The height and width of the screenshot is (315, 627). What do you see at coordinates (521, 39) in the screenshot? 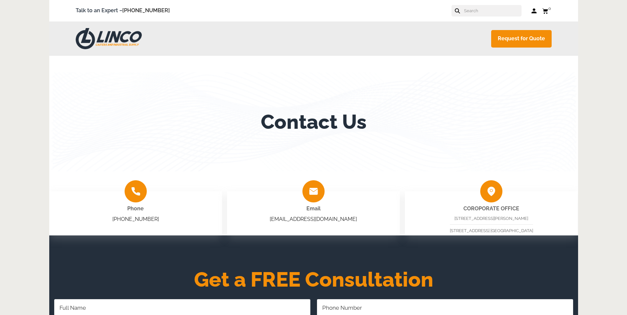
I see `a: Request for Quote` at bounding box center [521, 39].